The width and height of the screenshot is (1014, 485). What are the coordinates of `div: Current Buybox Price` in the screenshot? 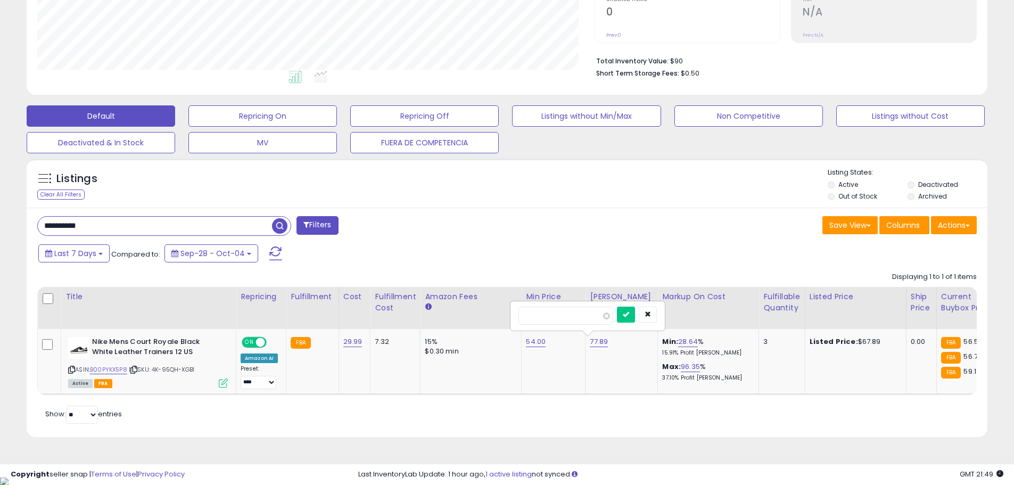 It's located at (968, 302).